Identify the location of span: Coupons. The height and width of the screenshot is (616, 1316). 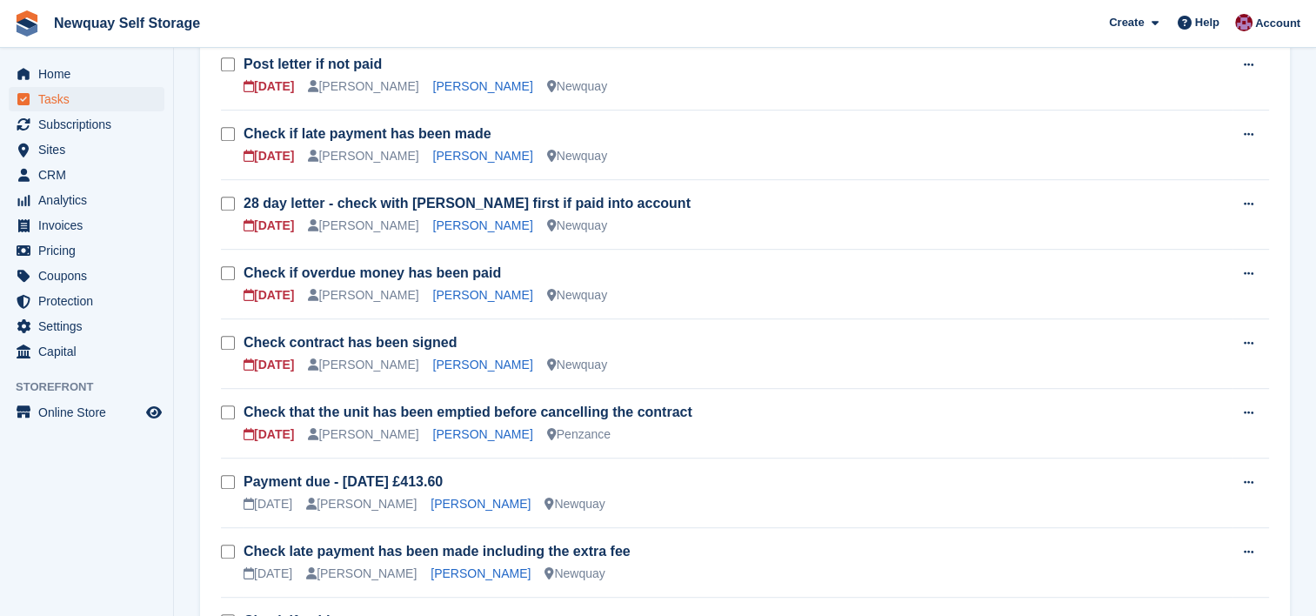
(90, 276).